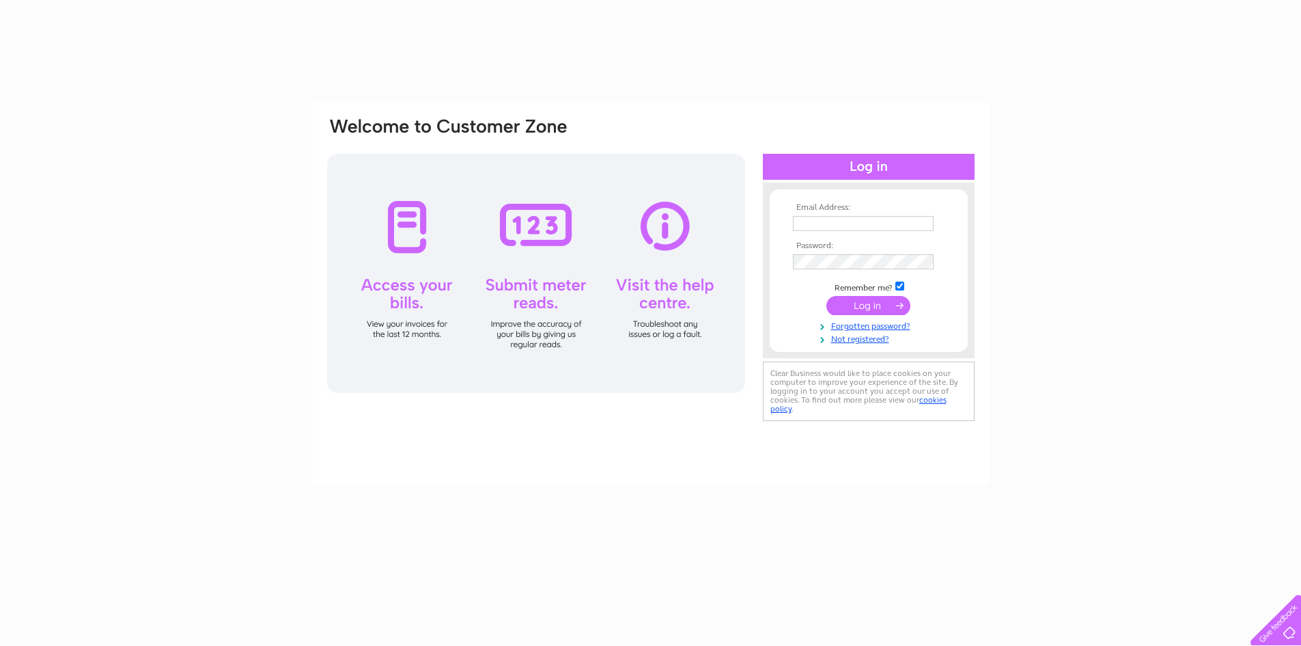  I want to click on th: Password:, so click(869, 246).